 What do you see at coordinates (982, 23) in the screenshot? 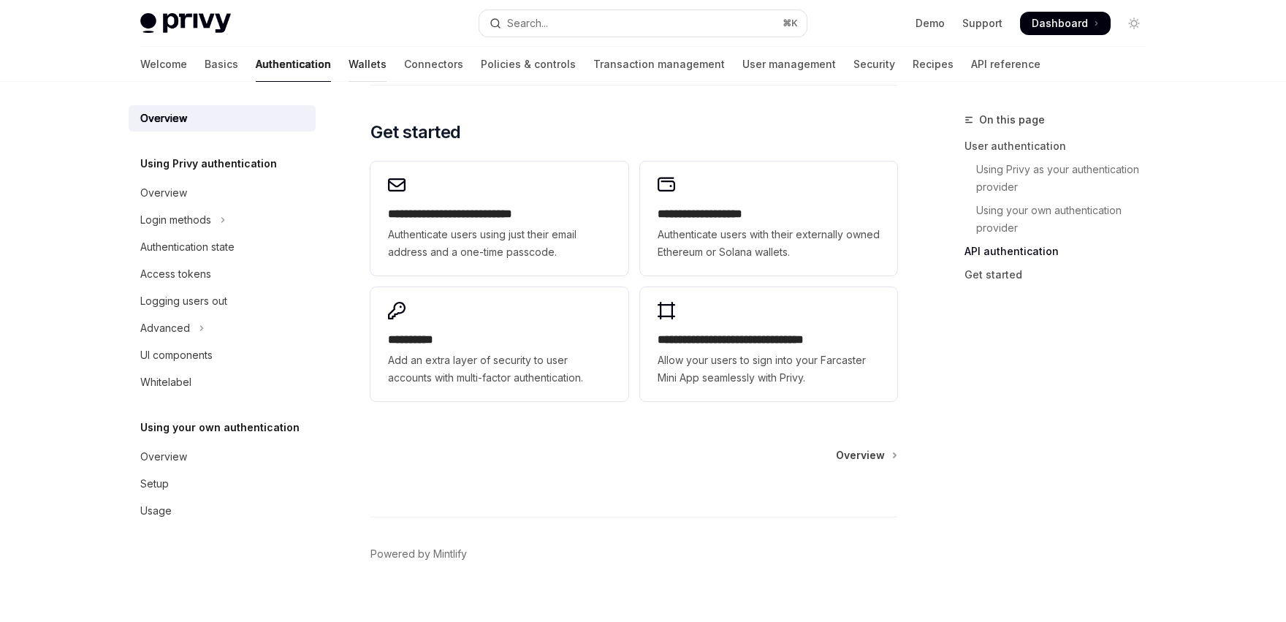
I see `a: Support` at bounding box center [982, 23].